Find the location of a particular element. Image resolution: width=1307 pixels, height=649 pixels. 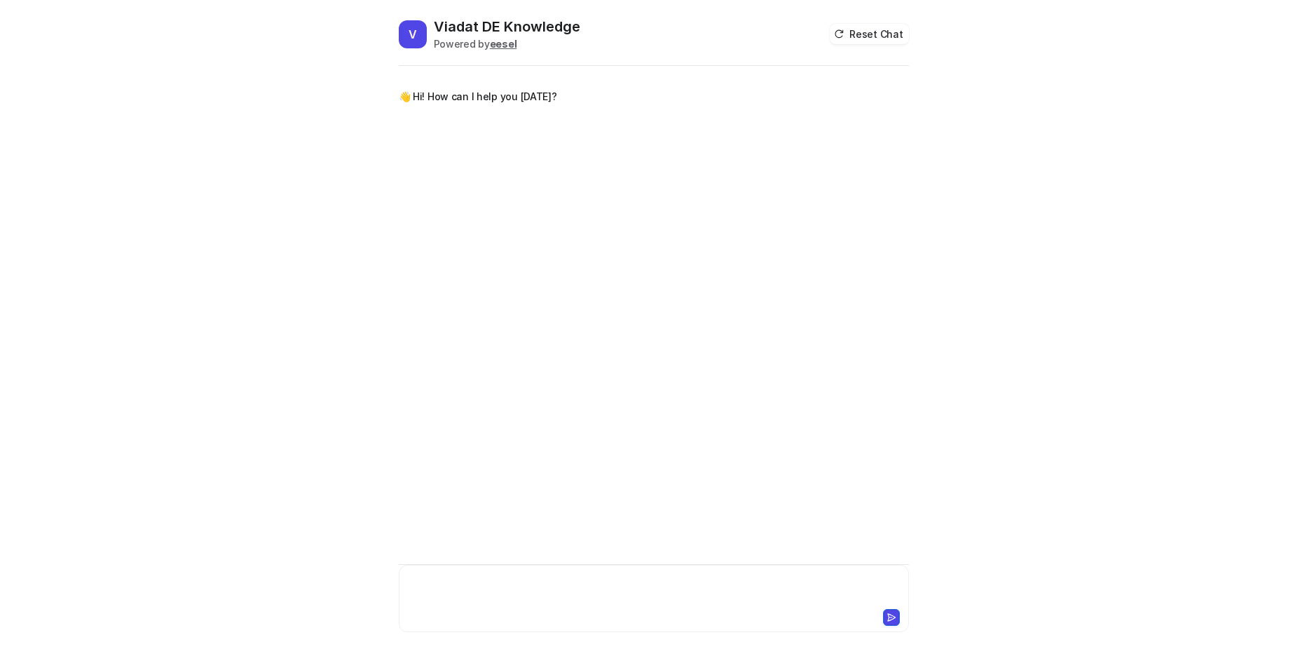

b: eesel is located at coordinates (503, 43).